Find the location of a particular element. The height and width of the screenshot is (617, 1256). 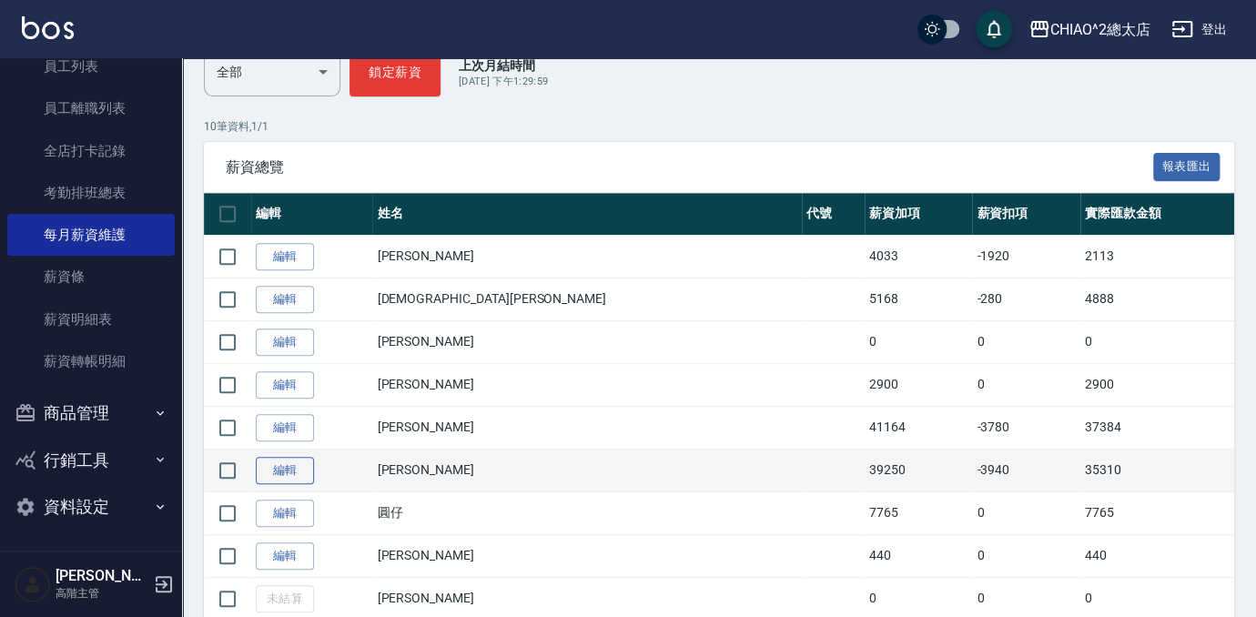

button: 商品管理 is located at coordinates (91, 413).